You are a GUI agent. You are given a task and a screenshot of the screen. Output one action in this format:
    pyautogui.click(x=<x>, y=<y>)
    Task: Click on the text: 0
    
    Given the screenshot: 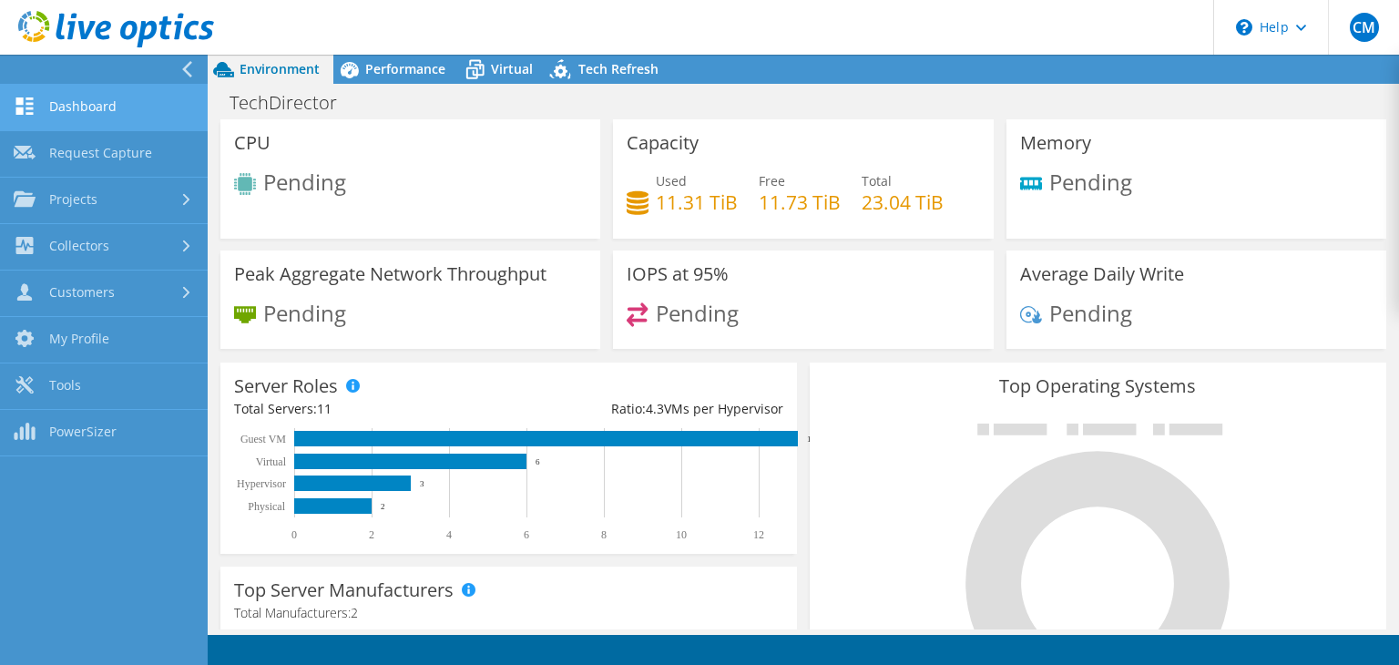 What is the action you would take?
    pyautogui.click(x=294, y=535)
    